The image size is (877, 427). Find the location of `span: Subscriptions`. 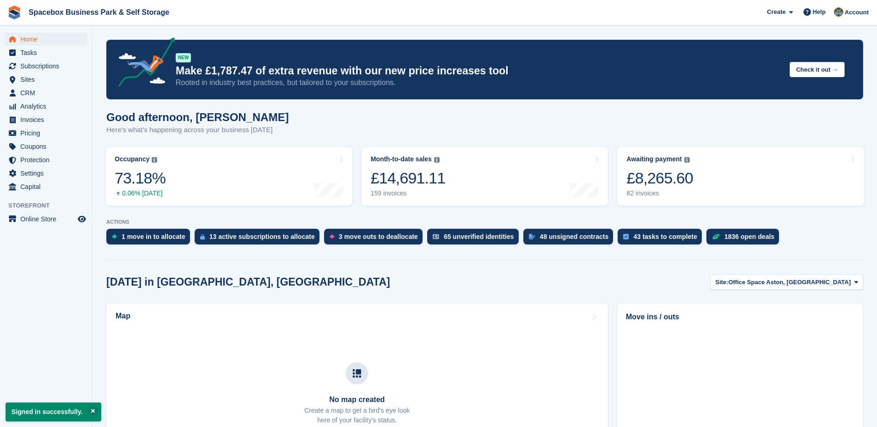

span: Subscriptions is located at coordinates (48, 66).